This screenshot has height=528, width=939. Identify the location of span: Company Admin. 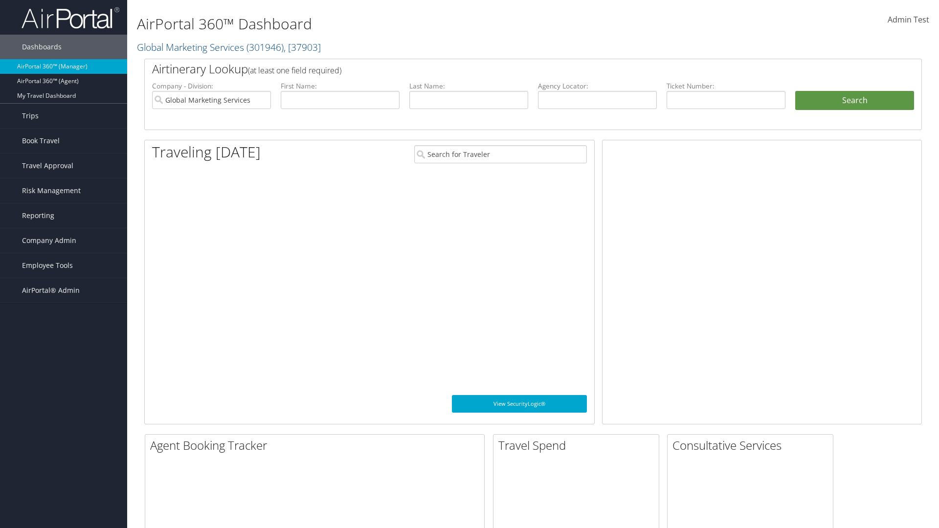
(49, 241).